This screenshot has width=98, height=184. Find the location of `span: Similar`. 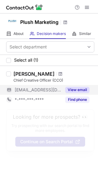

span: Similar is located at coordinates (85, 34).